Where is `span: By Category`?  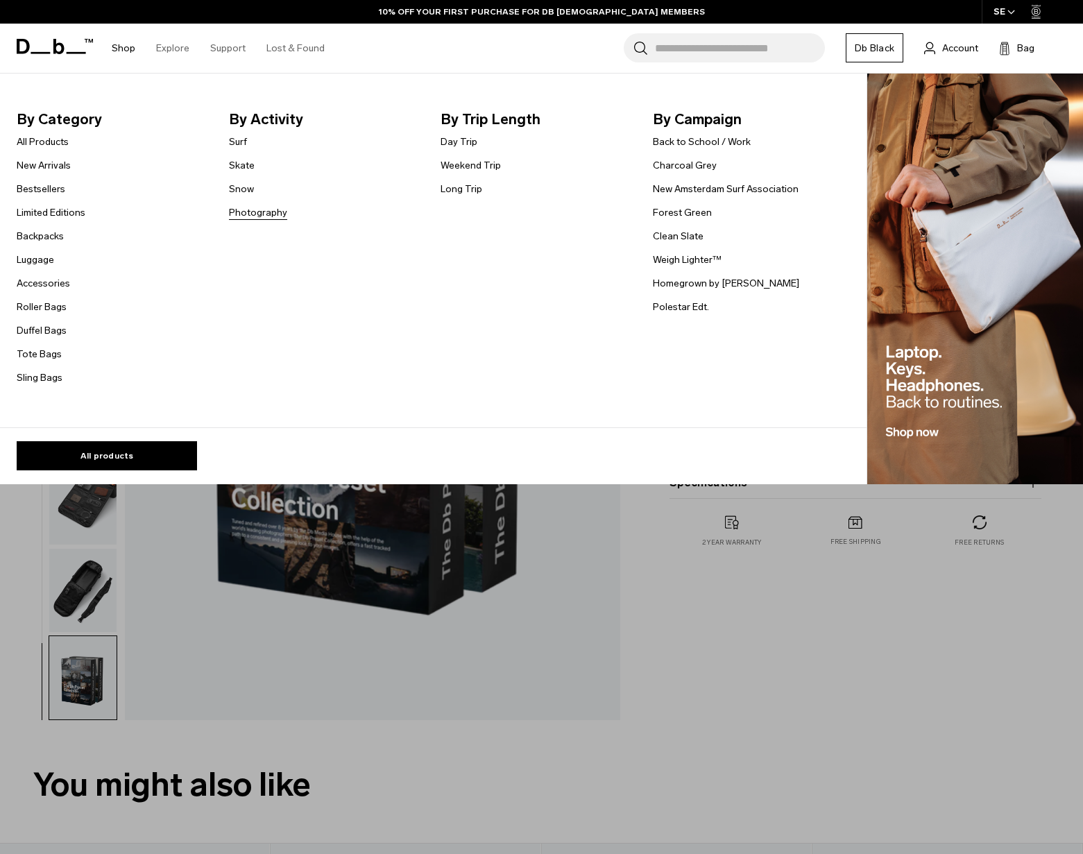
span: By Category is located at coordinates (112, 119).